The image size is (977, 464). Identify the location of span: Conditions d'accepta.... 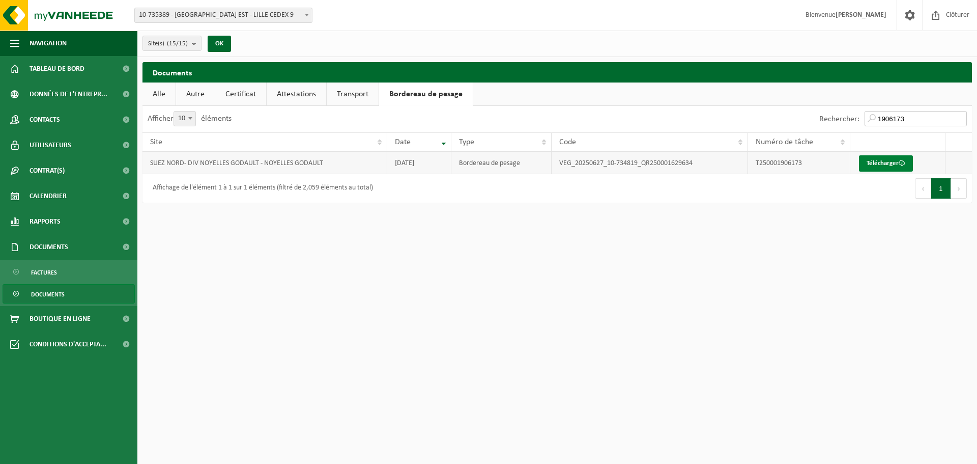
(68, 344).